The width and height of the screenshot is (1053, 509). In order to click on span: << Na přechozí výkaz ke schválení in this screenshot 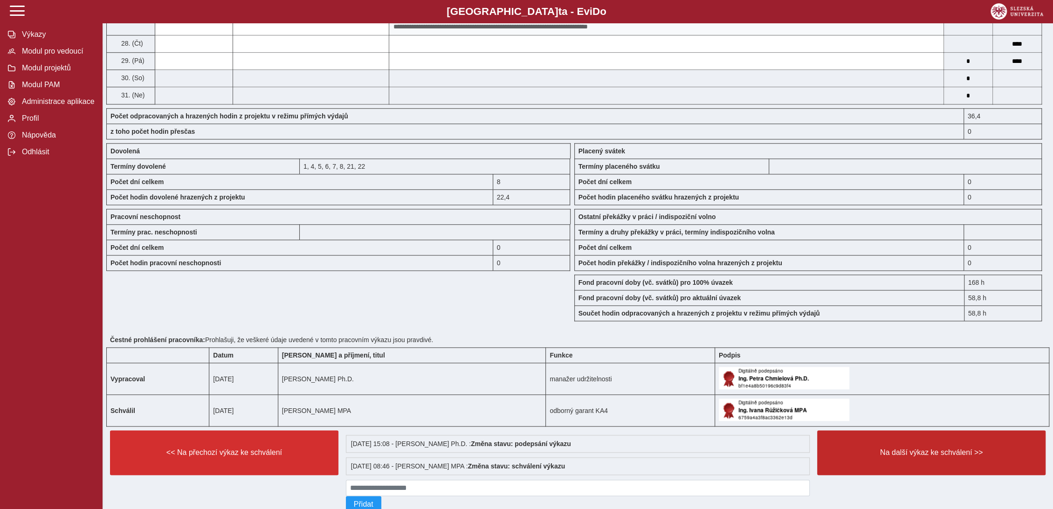, I will do `click(224, 453)`.